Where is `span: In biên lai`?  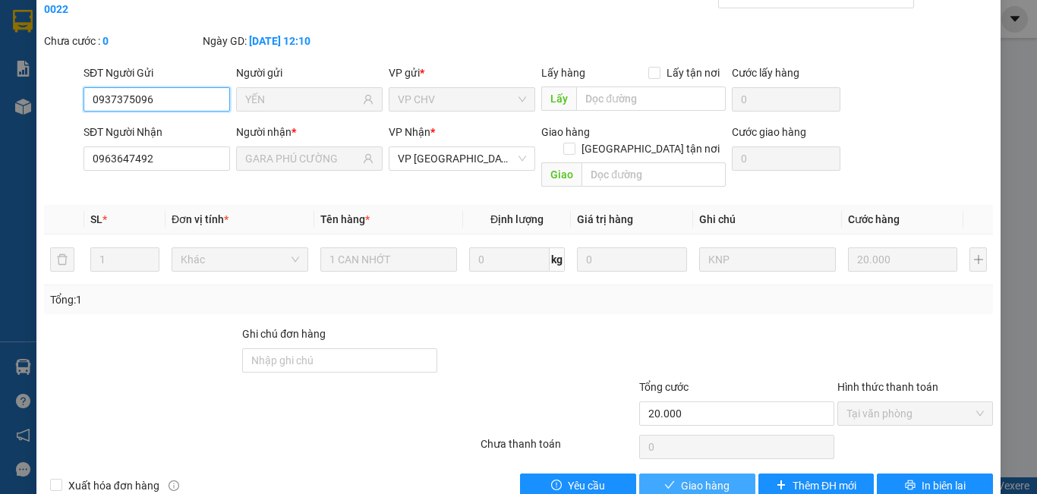 span: In biên lai is located at coordinates (944, 486).